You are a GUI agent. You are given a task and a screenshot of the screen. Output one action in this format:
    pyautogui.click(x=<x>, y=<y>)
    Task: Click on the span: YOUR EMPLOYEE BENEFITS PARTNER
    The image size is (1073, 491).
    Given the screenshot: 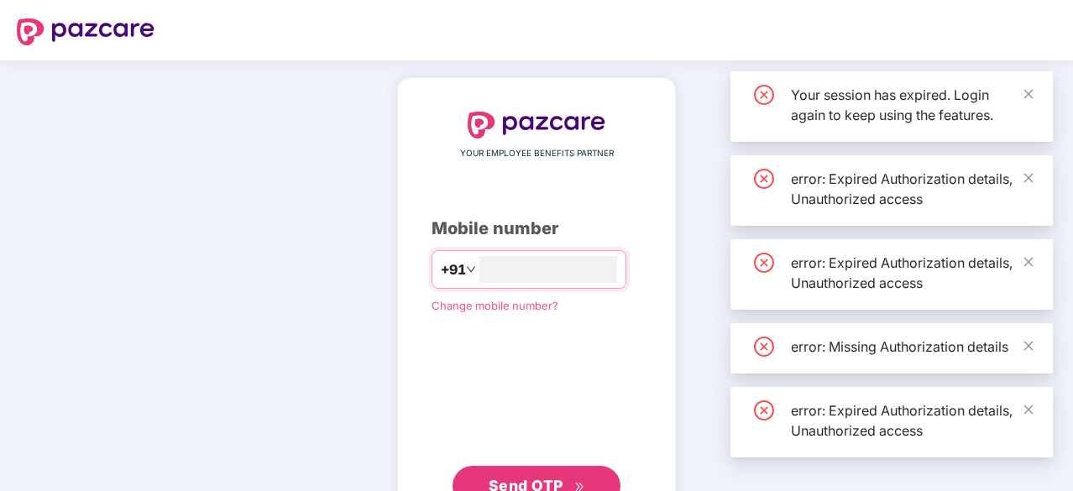 What is the action you would take?
    pyautogui.click(x=537, y=154)
    